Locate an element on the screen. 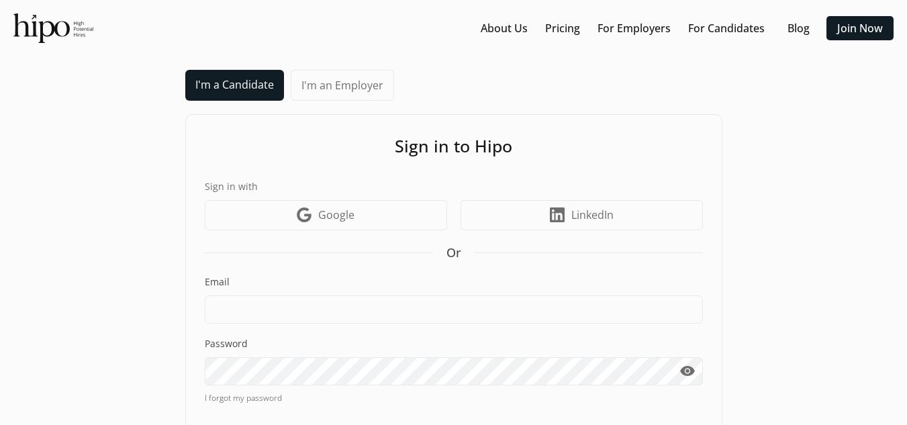 The width and height of the screenshot is (907, 425). a: Join Now is located at coordinates (860, 28).